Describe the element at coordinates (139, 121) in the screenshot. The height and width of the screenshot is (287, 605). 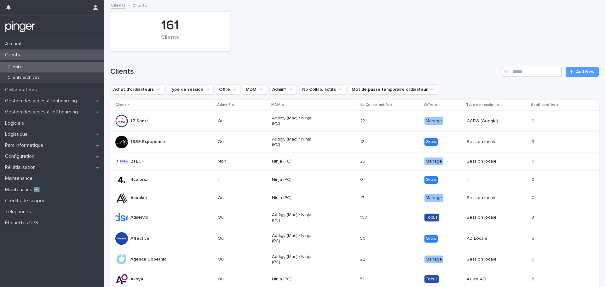
I see `p: 17 Sport` at that location.